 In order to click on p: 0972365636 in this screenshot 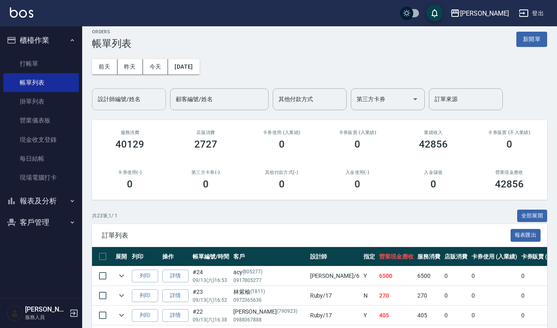, I will do `click(270, 300)`.